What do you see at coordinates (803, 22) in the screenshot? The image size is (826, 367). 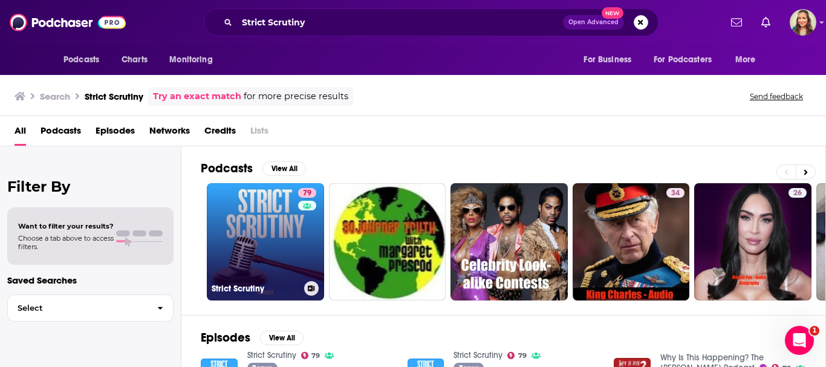 I see `span: Logged in as adriana.guzman` at bounding box center [803, 22].